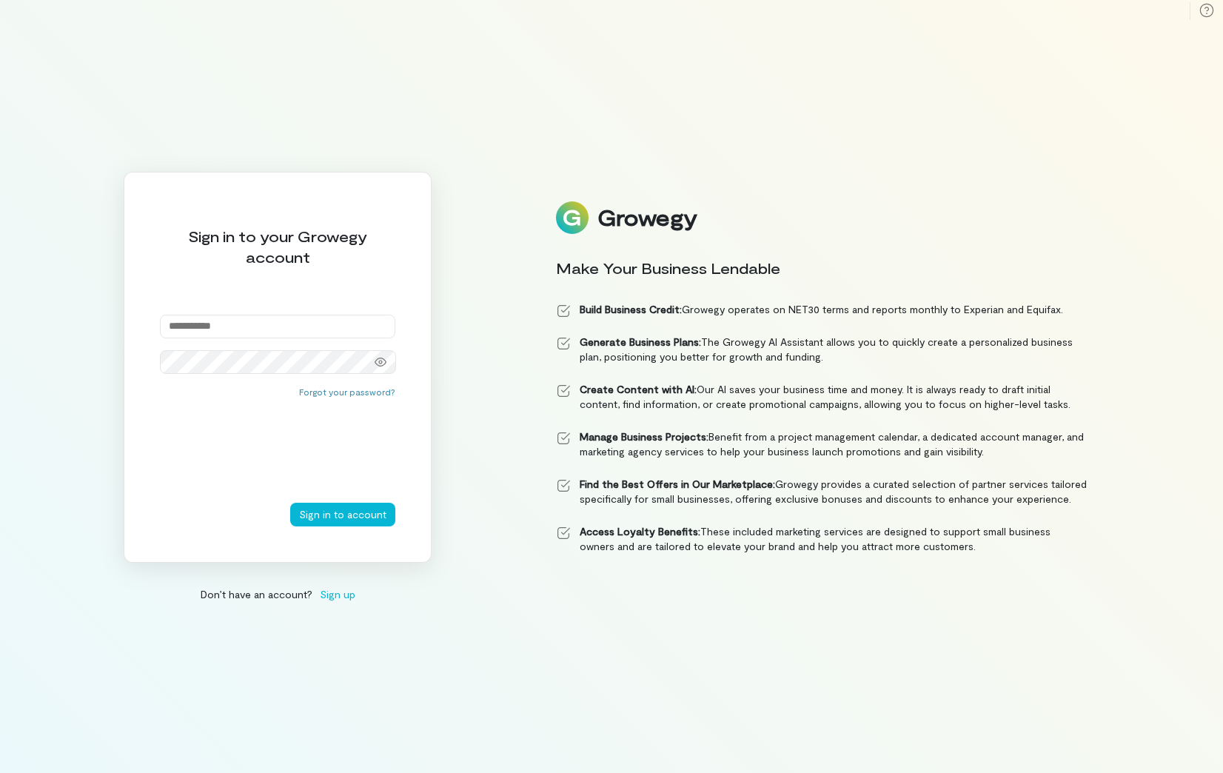 This screenshot has width=1223, height=773. I want to click on li: The Growegy AI Assistant allows you to quickly create a personalized business plan, positioning y..., so click(821, 349).